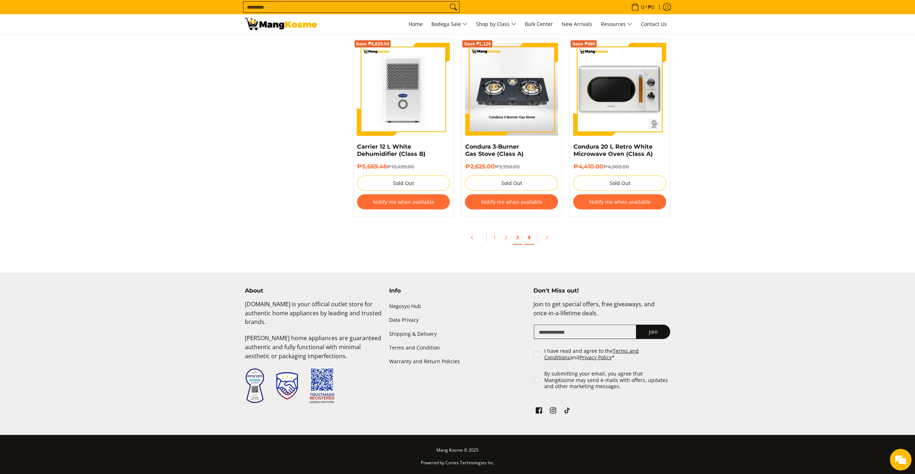  What do you see at coordinates (127, 12) in the screenshot?
I see `div: Minimize live chat window` at bounding box center [127, 12].